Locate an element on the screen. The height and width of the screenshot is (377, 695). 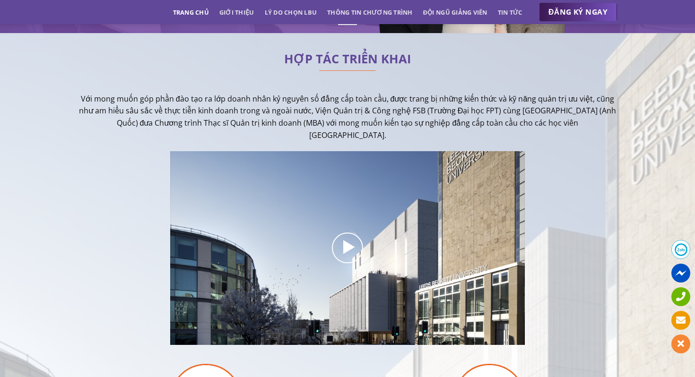
h2: HỢP TÁC TRIỂN KHAI is located at coordinates (347, 59).